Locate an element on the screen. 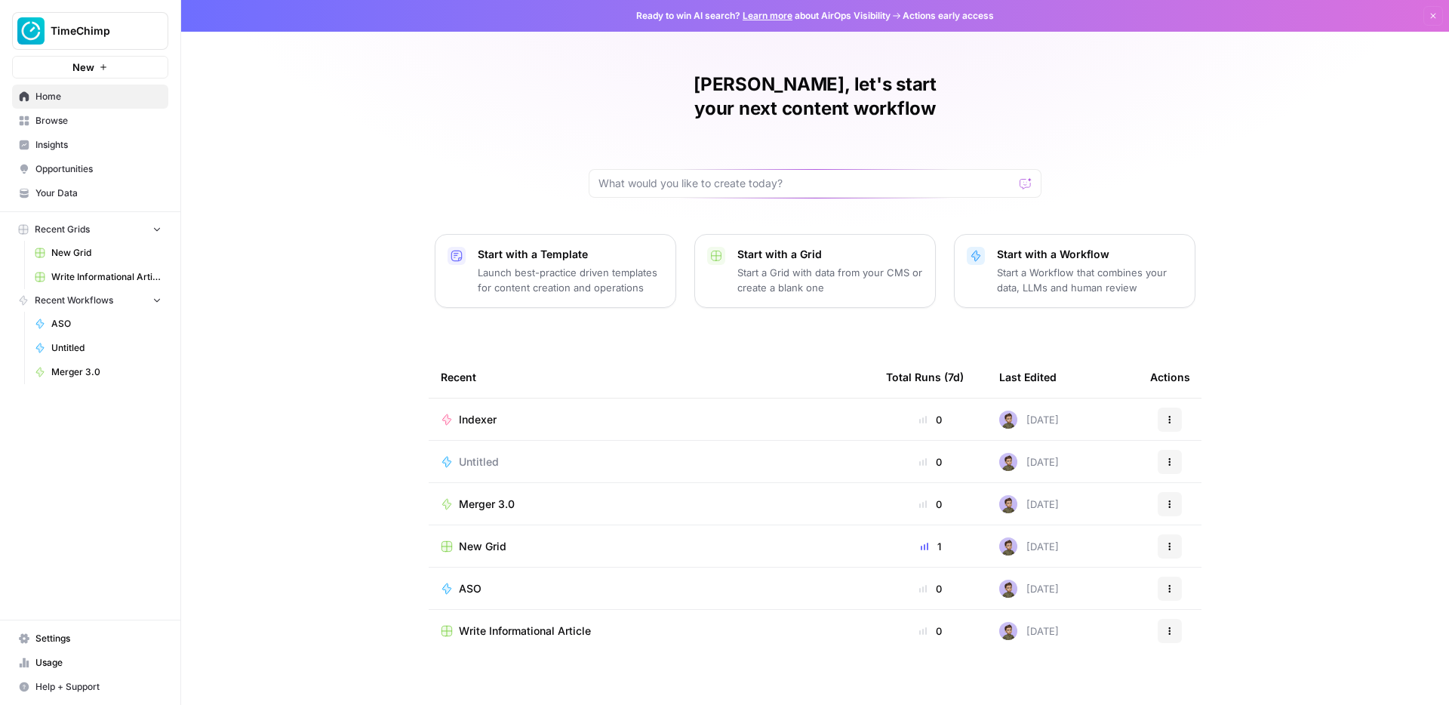 This screenshot has width=1449, height=705. a: Home is located at coordinates (90, 97).